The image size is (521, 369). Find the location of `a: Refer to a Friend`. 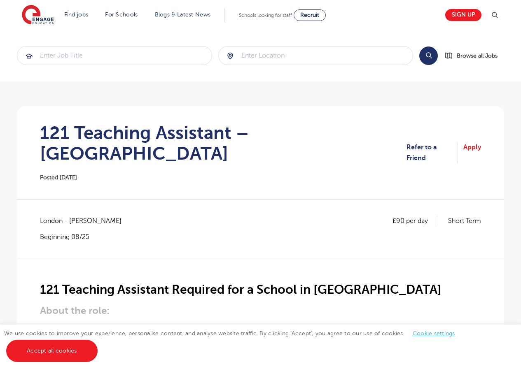

a: Refer to a Friend is located at coordinates (432, 153).